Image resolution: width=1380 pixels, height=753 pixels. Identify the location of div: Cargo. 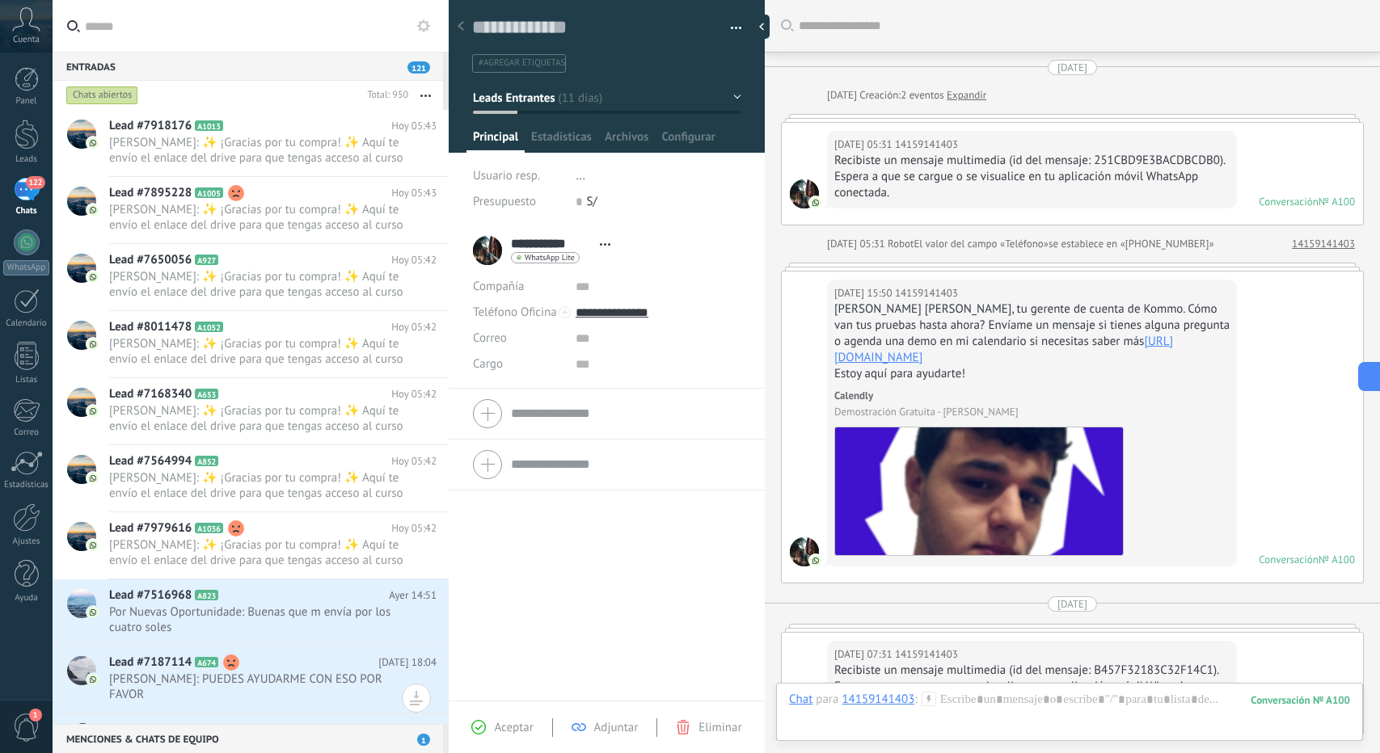
(518, 365).